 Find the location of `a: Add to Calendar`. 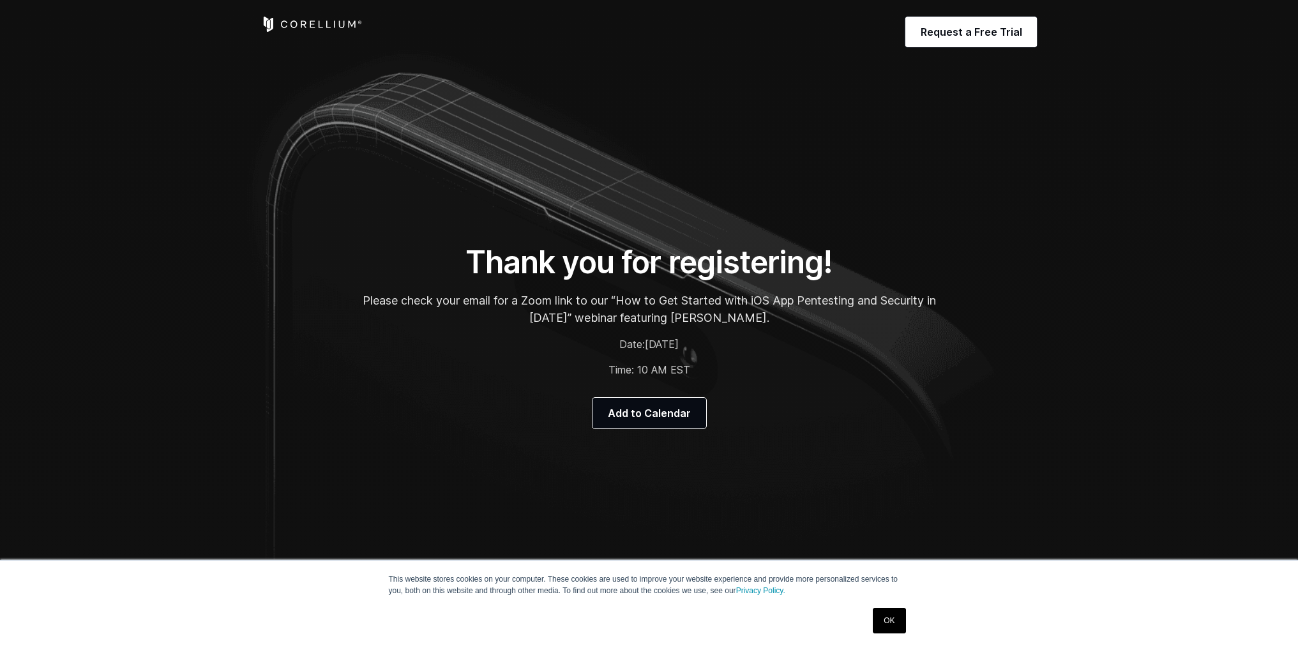

a: Add to Calendar is located at coordinates (650, 413).